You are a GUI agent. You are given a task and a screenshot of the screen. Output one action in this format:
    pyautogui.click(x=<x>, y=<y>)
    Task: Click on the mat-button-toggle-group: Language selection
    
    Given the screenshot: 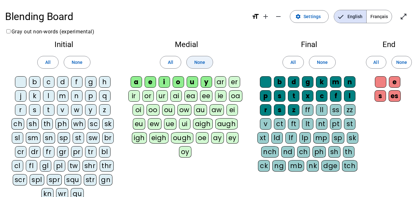 What is the action you would take?
    pyautogui.click(x=362, y=17)
    